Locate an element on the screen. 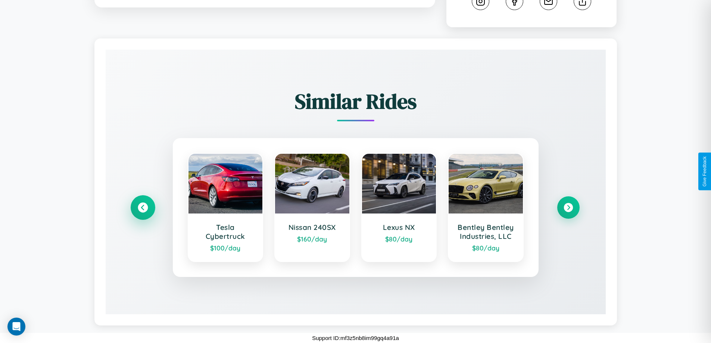 The image size is (711, 343). h3: Bentley Bentley Industries, LLC is located at coordinates (486, 232).